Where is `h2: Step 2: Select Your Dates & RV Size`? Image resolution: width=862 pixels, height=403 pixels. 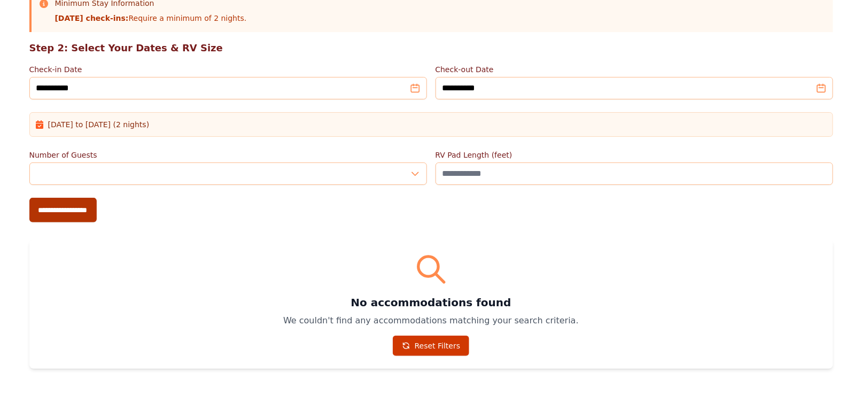 h2: Step 2: Select Your Dates & RV Size is located at coordinates (431, 48).